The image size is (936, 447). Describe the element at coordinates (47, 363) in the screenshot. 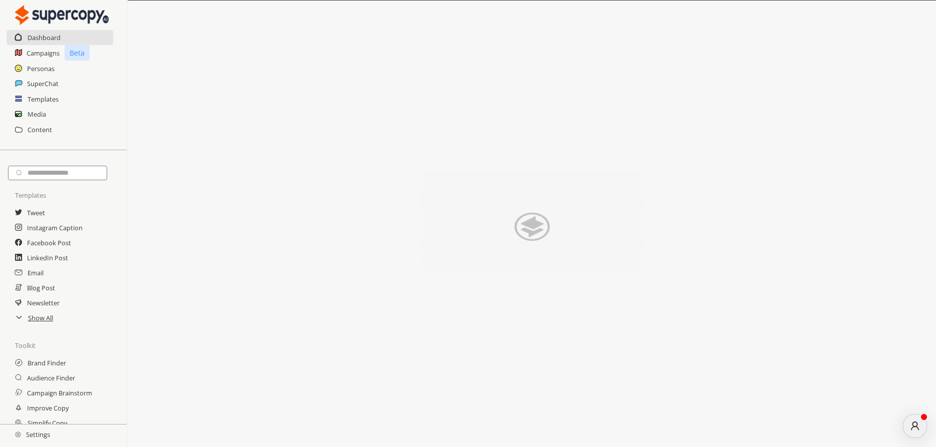

I see `a: Brand Finder` at that location.